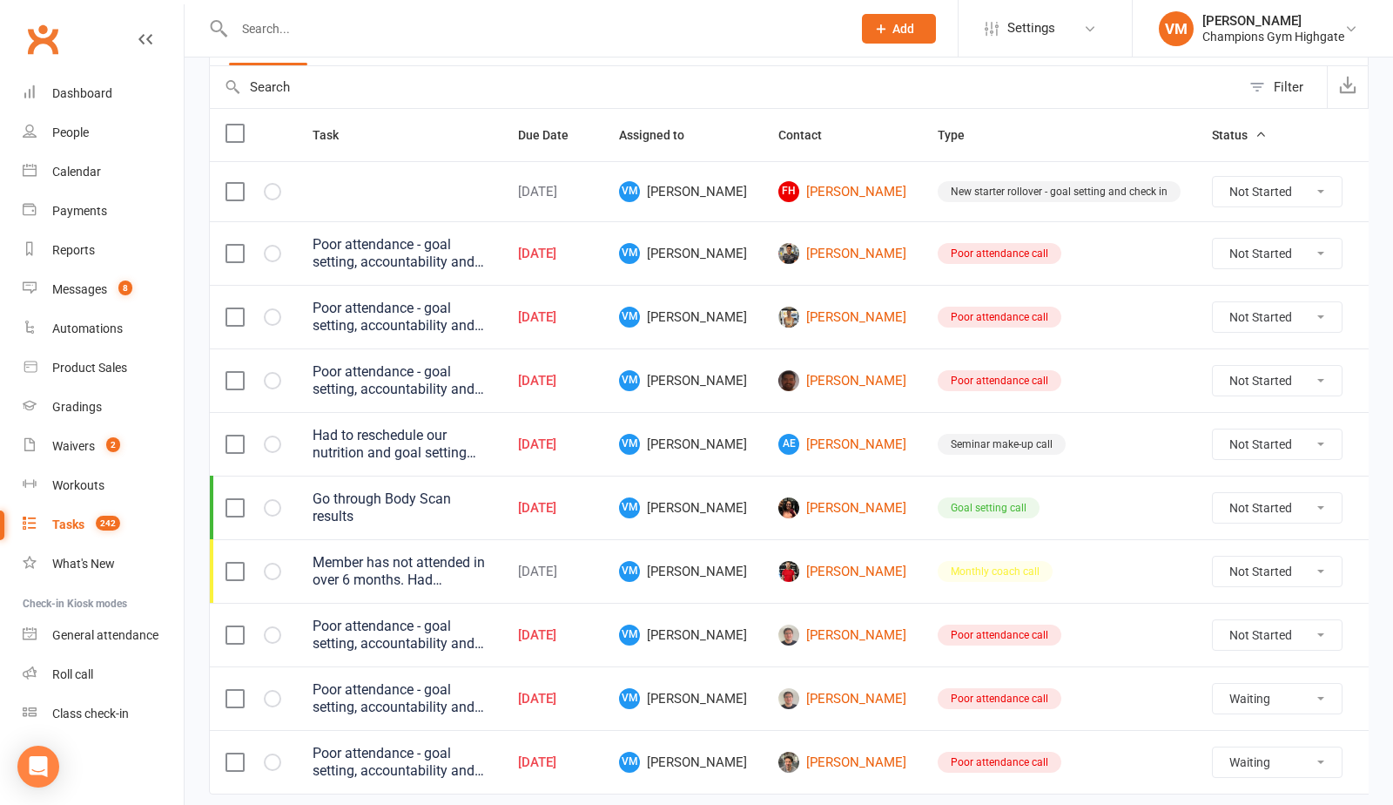 Image resolution: width=1393 pixels, height=805 pixels. I want to click on a: Product Sales, so click(103, 367).